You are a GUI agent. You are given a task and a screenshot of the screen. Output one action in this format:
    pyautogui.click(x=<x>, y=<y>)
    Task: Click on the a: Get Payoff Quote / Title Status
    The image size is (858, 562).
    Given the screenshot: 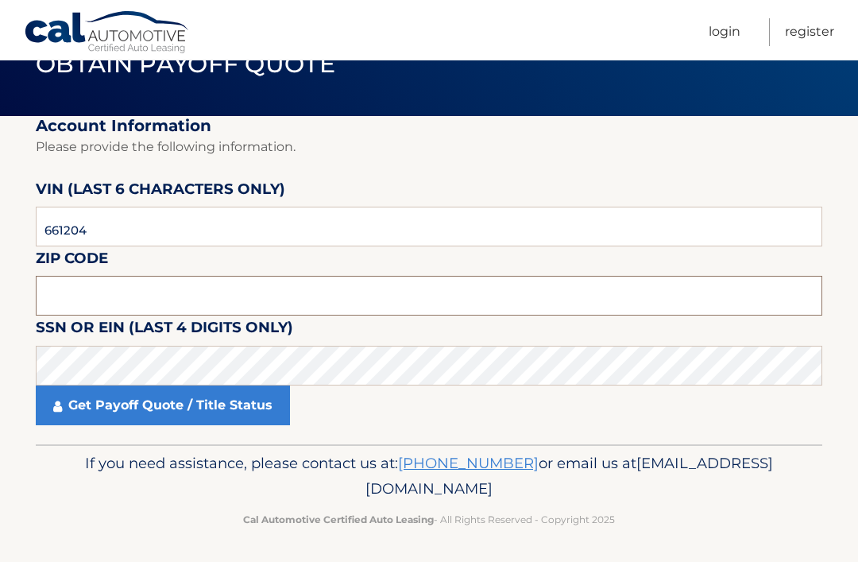 What is the action you would take?
    pyautogui.click(x=163, y=405)
    